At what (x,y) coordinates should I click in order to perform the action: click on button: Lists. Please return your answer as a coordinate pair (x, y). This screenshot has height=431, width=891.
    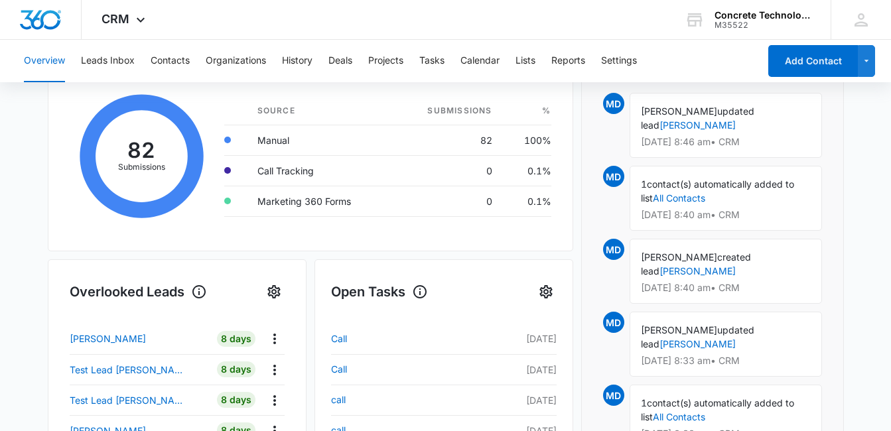
    Looking at the image, I should click on (525, 61).